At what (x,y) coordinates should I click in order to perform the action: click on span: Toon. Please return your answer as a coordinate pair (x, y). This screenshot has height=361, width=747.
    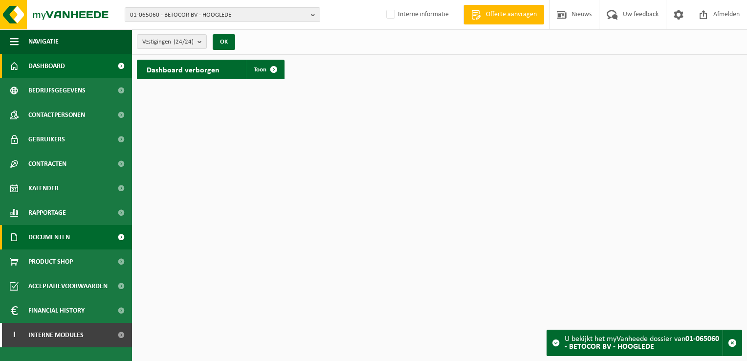
    Looking at the image, I should click on (260, 69).